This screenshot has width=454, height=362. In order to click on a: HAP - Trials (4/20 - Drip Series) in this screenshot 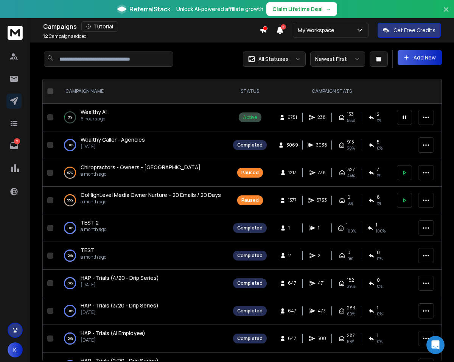, I will do `click(120, 278)`.